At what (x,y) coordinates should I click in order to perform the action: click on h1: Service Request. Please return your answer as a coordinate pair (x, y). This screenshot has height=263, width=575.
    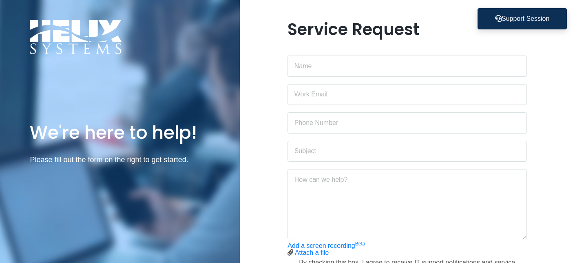
    Looking at the image, I should click on (407, 29).